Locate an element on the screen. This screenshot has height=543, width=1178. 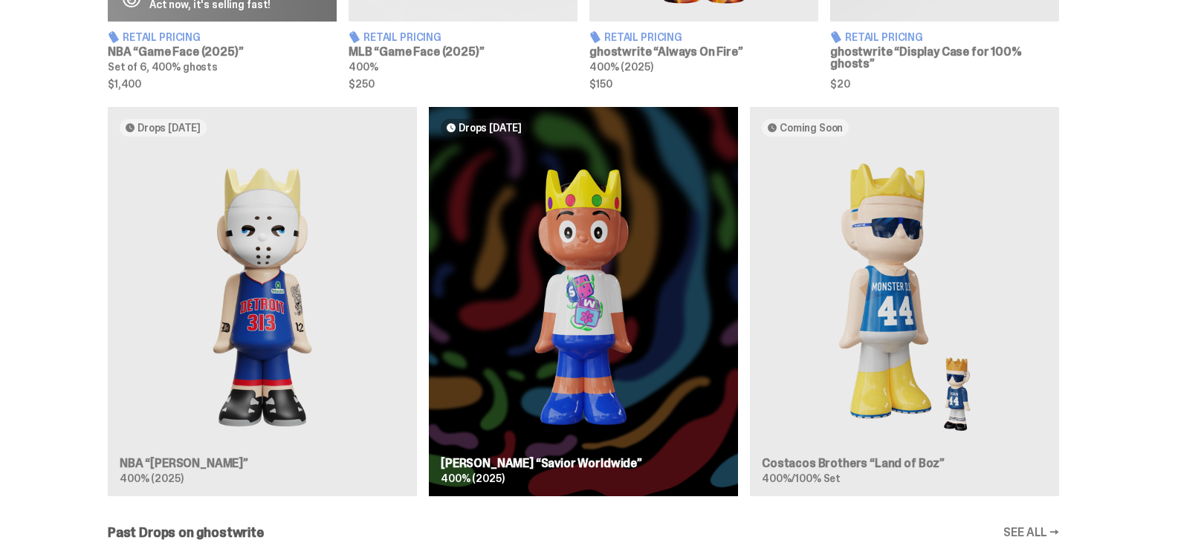
span: $150 is located at coordinates (704, 84).